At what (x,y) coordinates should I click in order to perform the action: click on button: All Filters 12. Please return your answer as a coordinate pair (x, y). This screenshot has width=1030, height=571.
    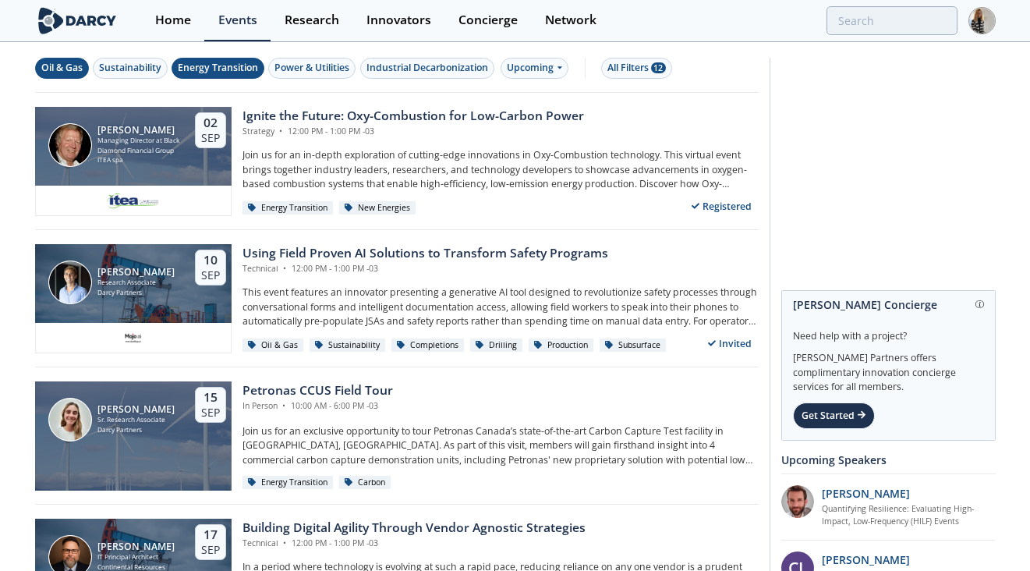
    Looking at the image, I should click on (636, 68).